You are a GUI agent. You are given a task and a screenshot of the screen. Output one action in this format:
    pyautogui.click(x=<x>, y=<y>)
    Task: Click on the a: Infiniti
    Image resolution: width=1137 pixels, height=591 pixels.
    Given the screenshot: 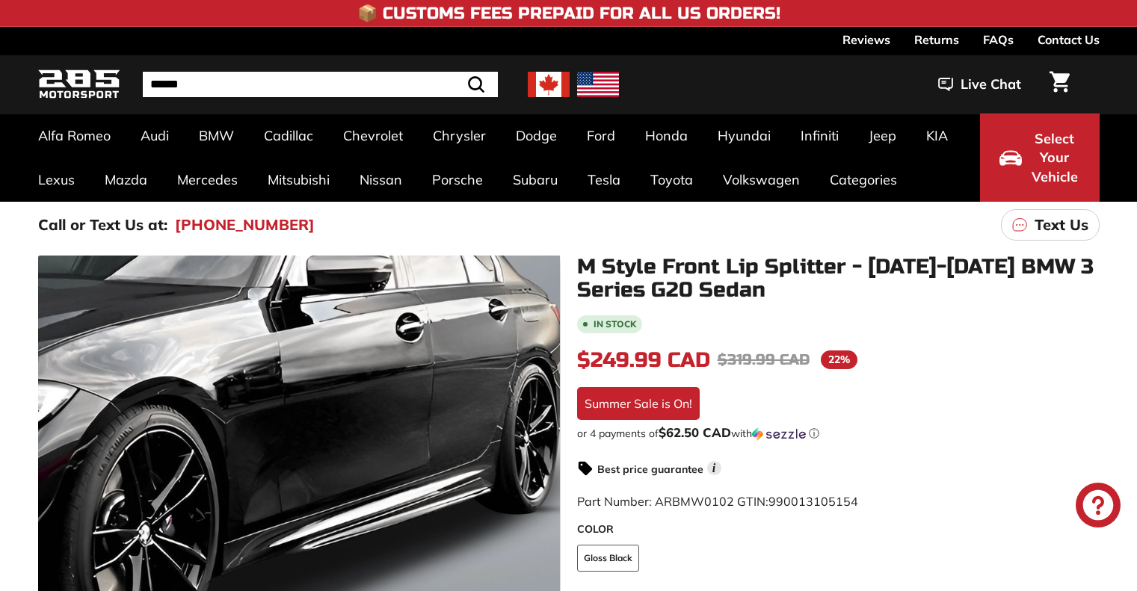 What is the action you would take?
    pyautogui.click(x=819, y=135)
    